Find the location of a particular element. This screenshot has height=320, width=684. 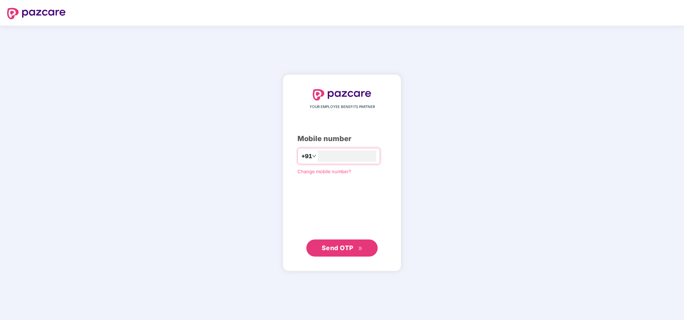

button: Send OTPdouble-right is located at coordinates (342, 248).